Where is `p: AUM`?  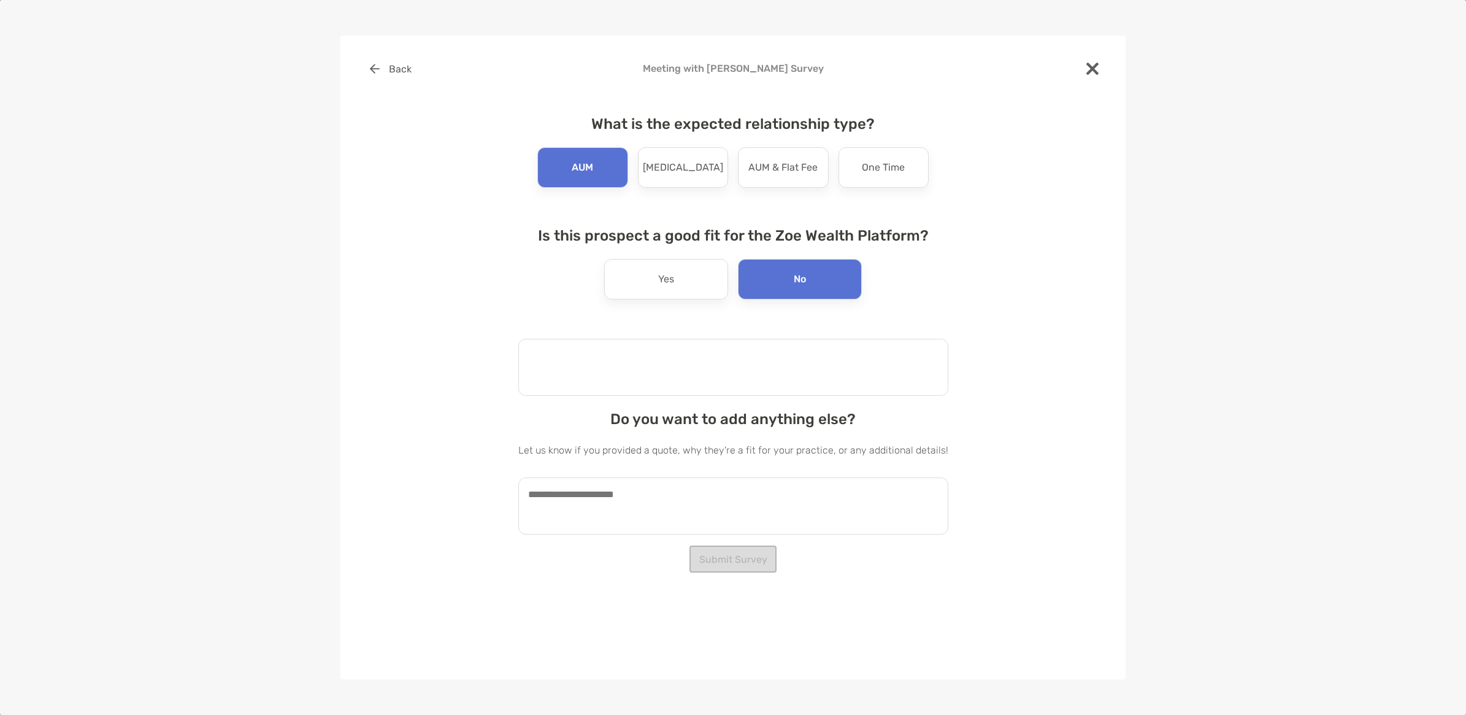 p: AUM is located at coordinates (582, 167).